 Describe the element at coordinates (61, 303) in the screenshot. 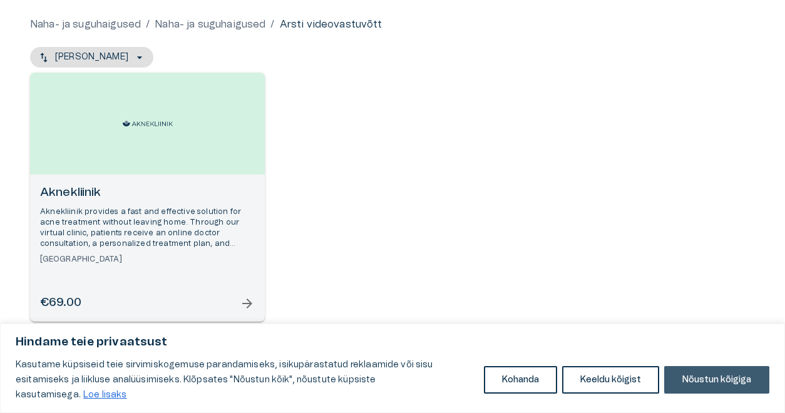

I see `h6: €69.00` at that location.